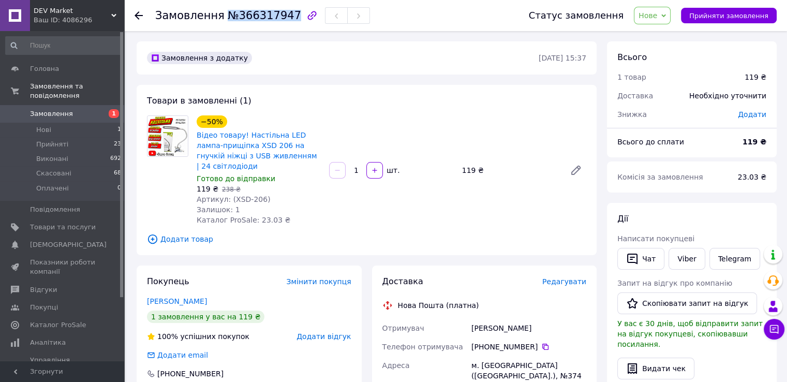 This screenshot has height=382, width=787. What do you see at coordinates (43, 130) in the screenshot?
I see `span: Нові` at bounding box center [43, 130].